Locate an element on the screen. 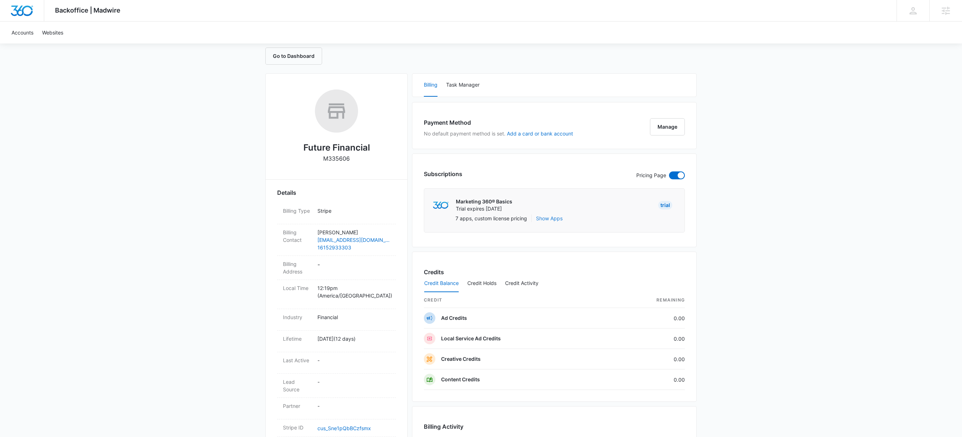  dt: Partner is located at coordinates (297, 406).